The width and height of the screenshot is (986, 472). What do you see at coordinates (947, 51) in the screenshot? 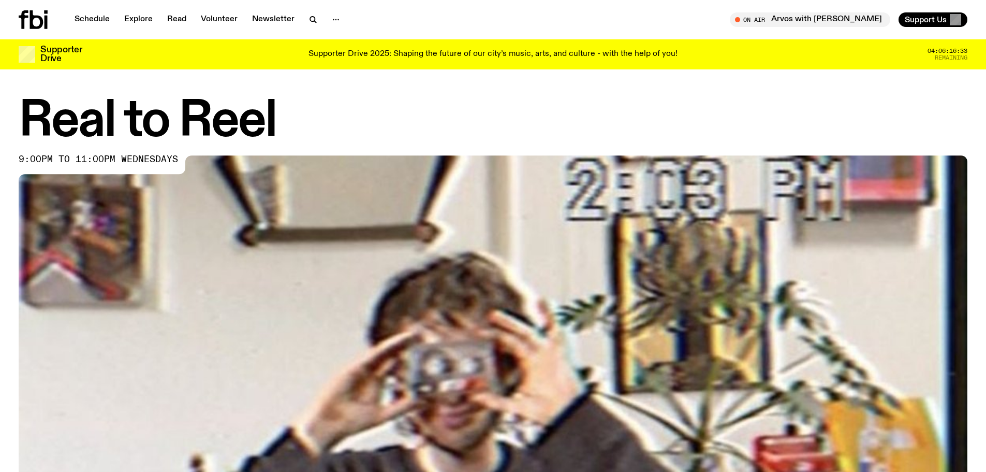
I see `span: 04:06:16:33` at bounding box center [947, 51].